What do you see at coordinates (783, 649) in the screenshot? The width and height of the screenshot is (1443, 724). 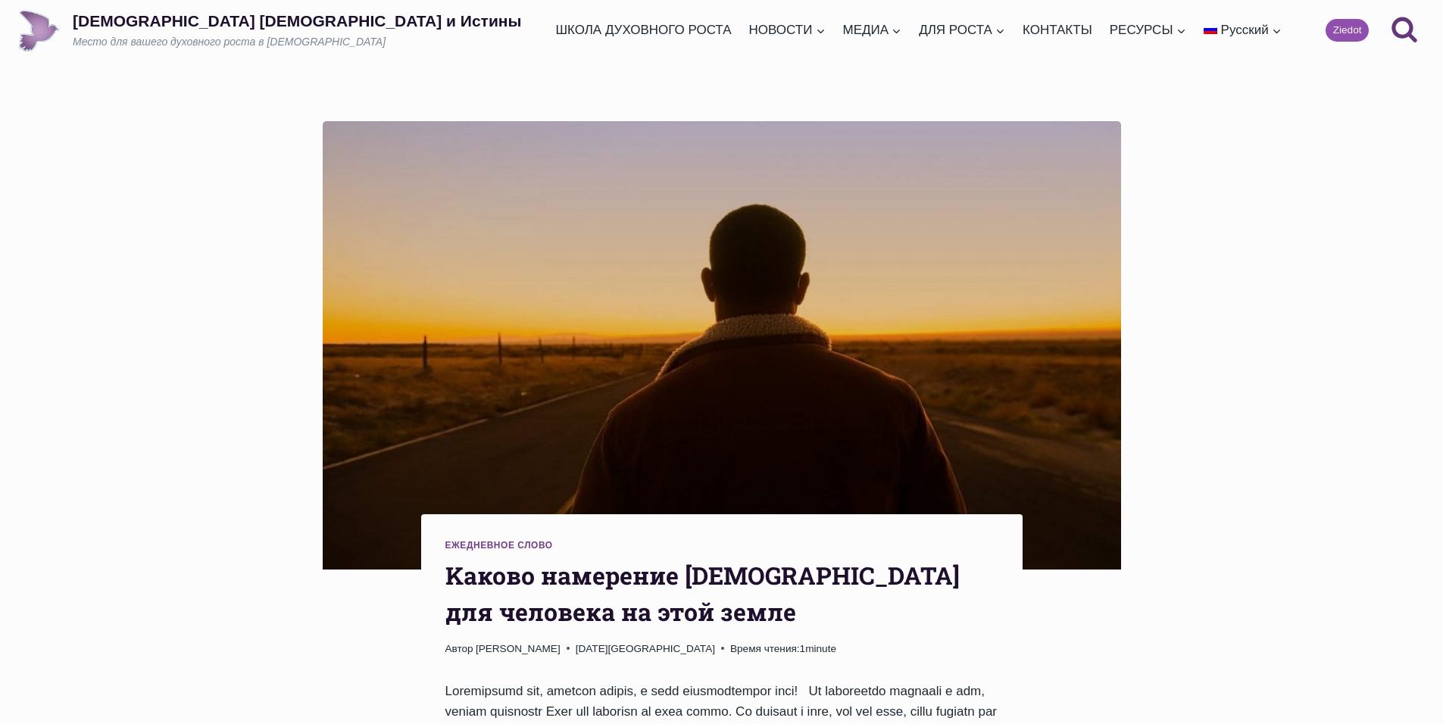 I see `span: 1` at bounding box center [783, 649].